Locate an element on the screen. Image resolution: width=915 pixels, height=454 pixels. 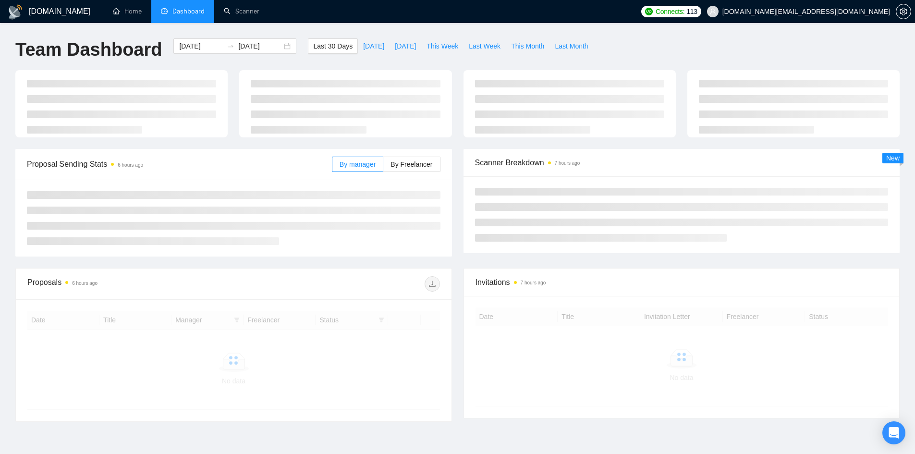
a: homeHome is located at coordinates (127, 11).